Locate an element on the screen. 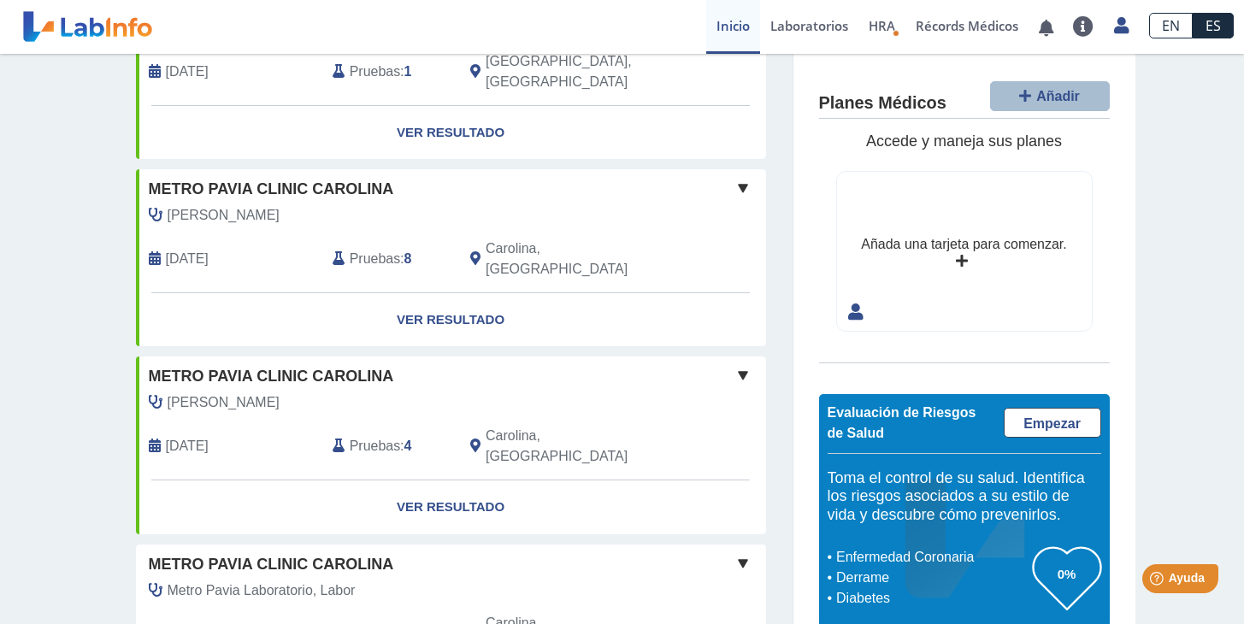 The image size is (1244, 624). b: 1 is located at coordinates (408, 71).